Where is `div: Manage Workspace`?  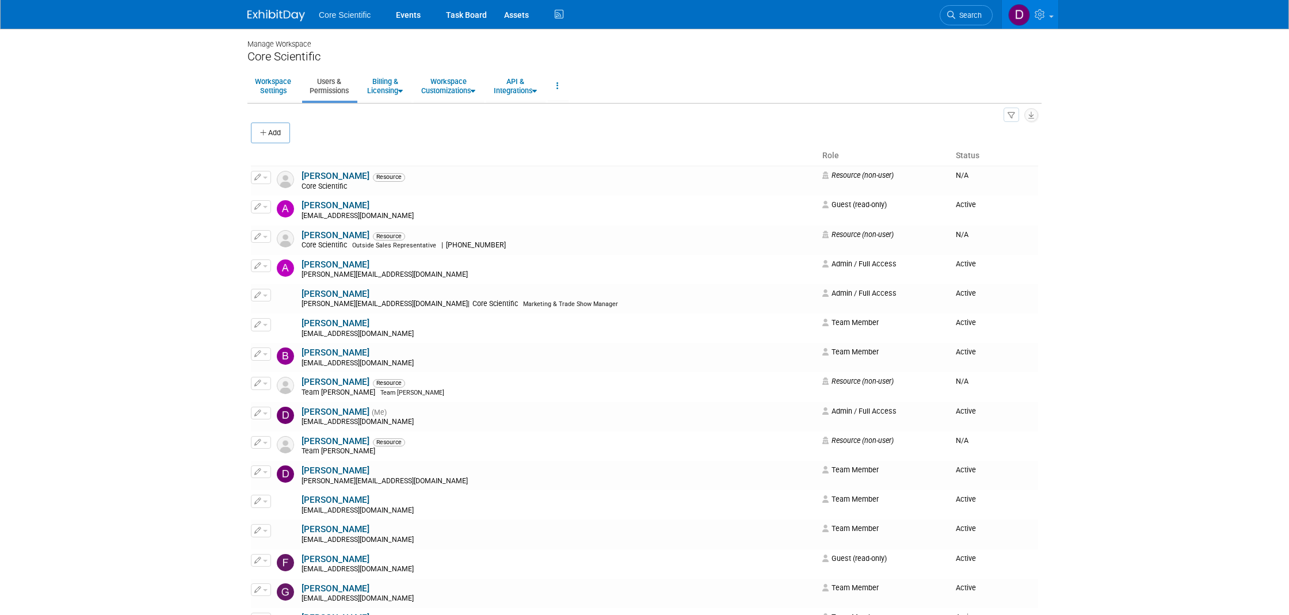 div: Manage Workspace is located at coordinates (644, 39).